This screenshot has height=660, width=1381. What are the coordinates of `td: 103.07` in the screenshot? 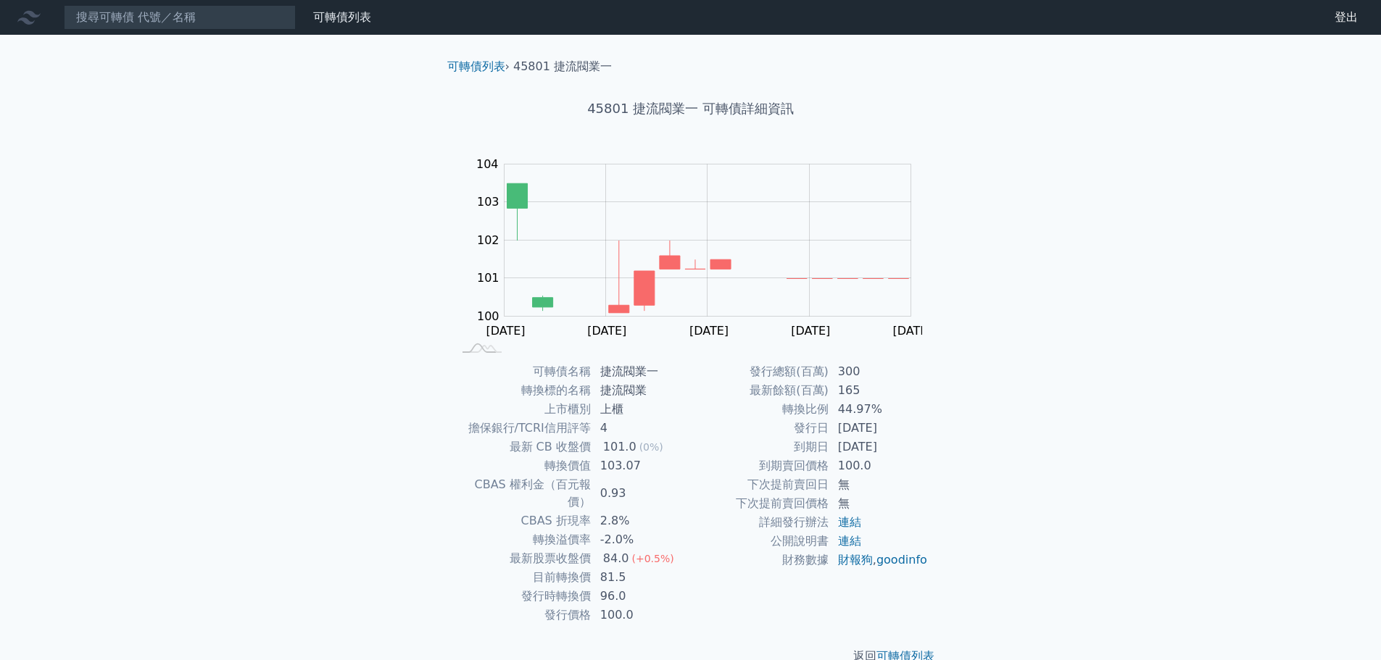 It's located at (641, 466).